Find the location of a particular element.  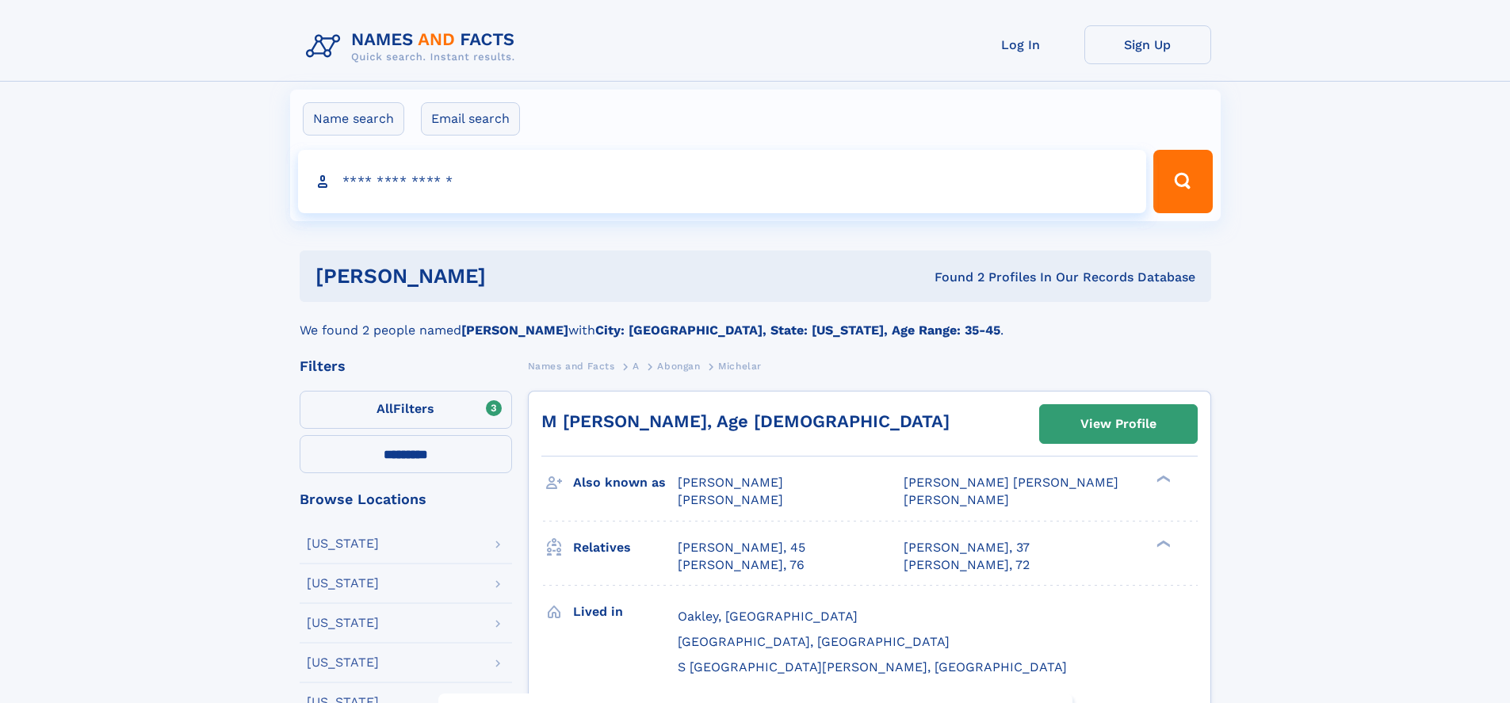

h3: Relatives is located at coordinates (625, 548).